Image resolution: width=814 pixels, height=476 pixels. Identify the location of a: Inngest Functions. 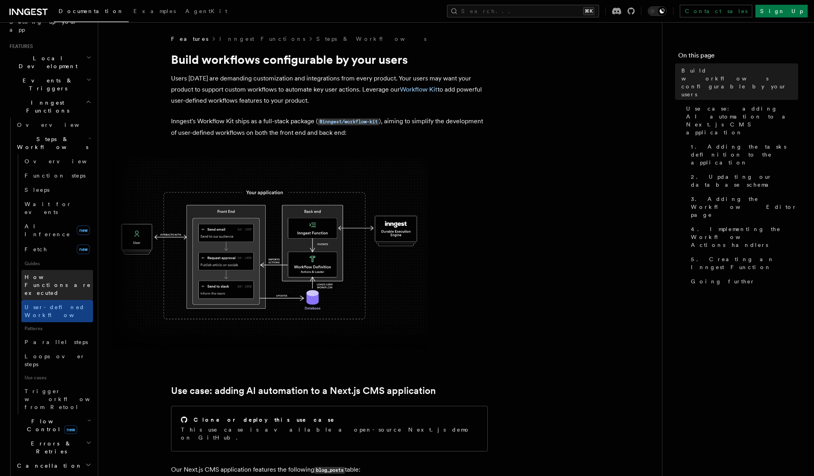
(262, 39).